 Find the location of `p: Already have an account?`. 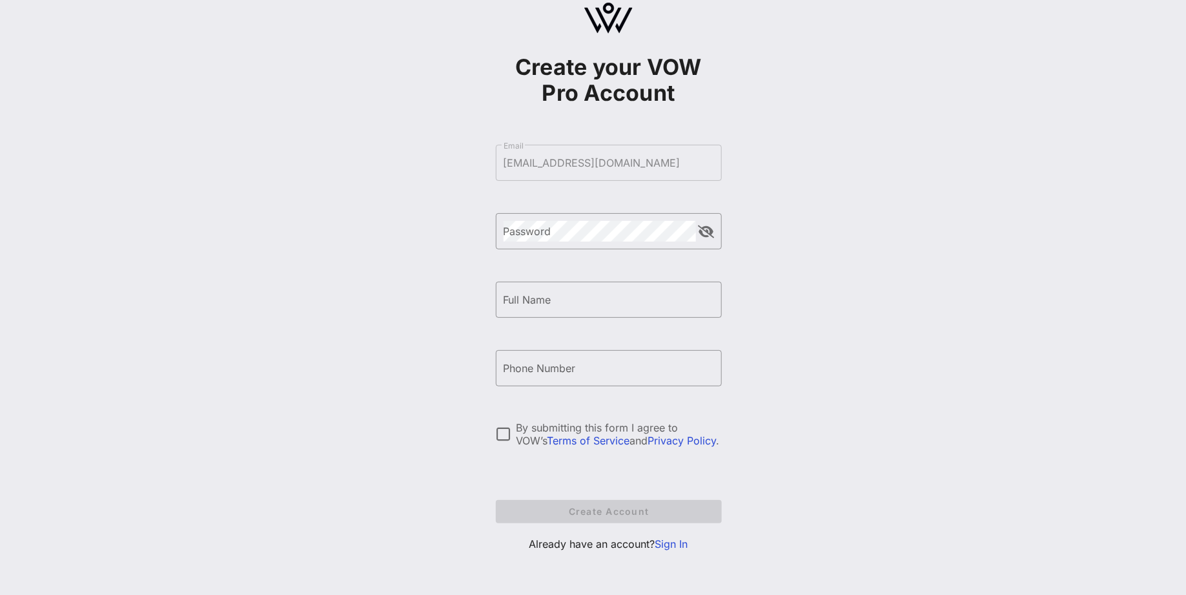

p: Already have an account? is located at coordinates (609, 544).